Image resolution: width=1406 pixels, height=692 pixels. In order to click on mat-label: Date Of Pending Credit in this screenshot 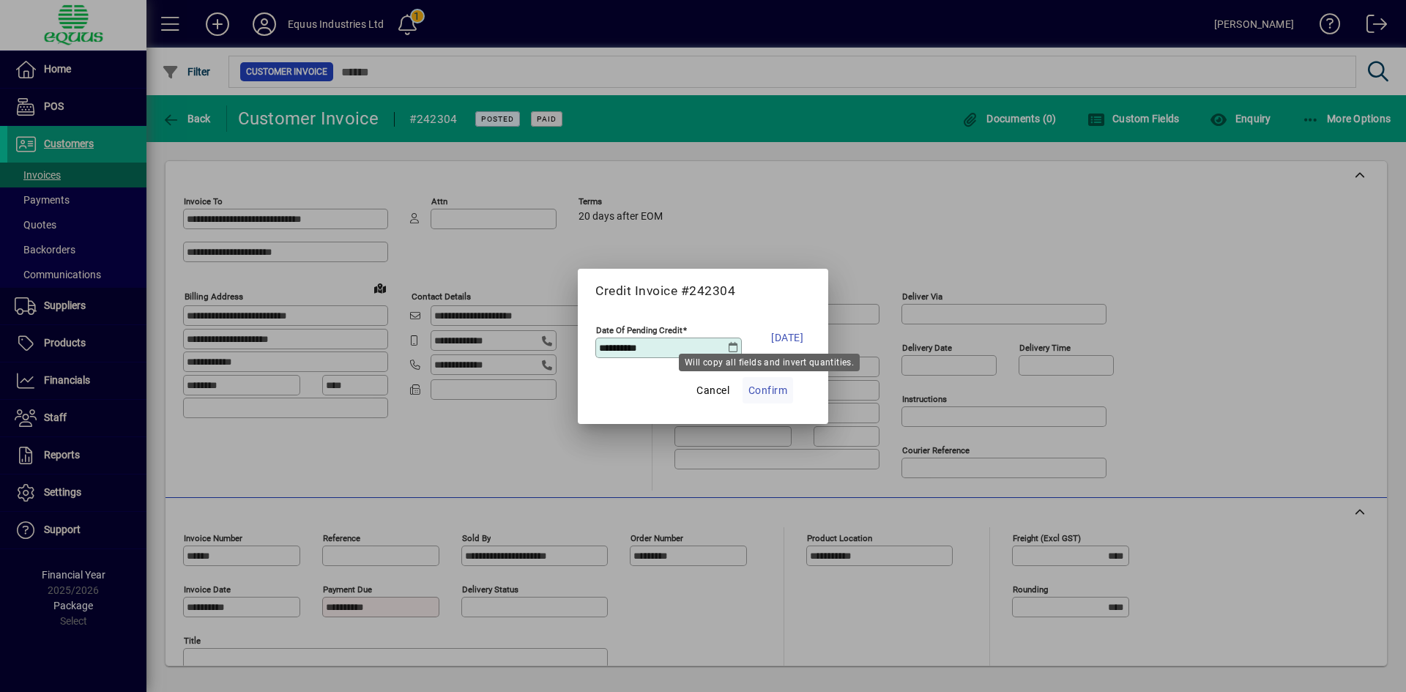, I will do `click(639, 329)`.